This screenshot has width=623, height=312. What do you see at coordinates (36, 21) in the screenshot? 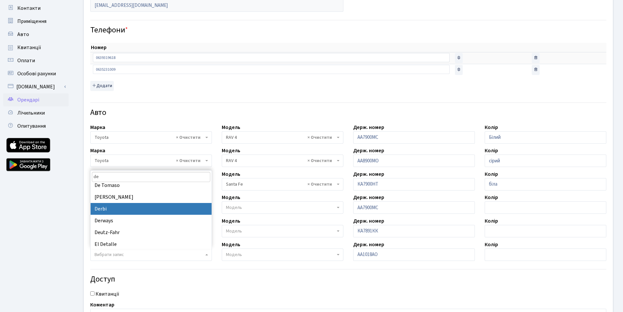
I see `a: Приміщення` at bounding box center [36, 21].